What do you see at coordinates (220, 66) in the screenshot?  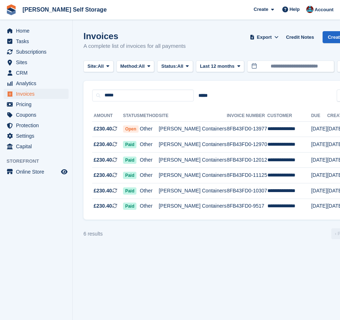 I see `button: Last 12 months` at bounding box center [220, 66].